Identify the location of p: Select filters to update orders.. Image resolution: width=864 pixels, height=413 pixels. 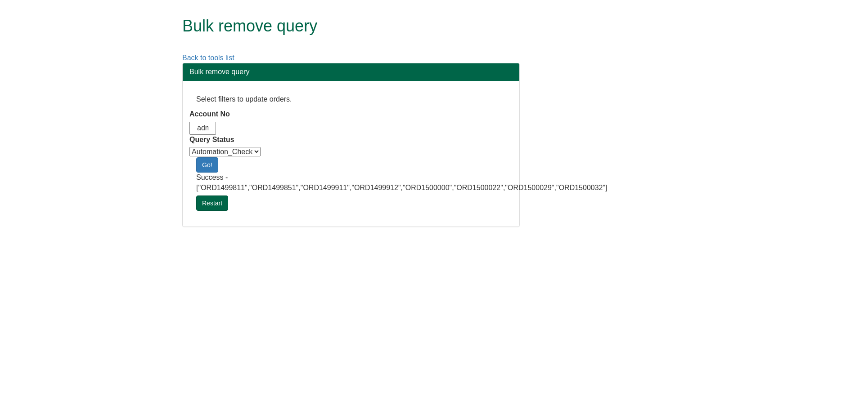
(351, 99).